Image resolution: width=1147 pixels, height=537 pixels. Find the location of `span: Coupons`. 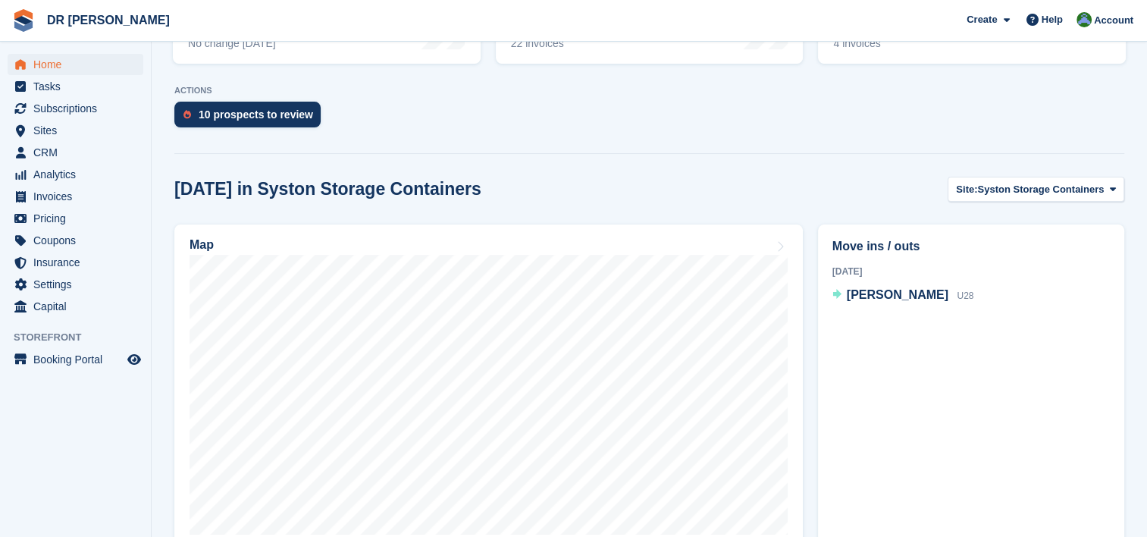

span: Coupons is located at coordinates (79, 240).